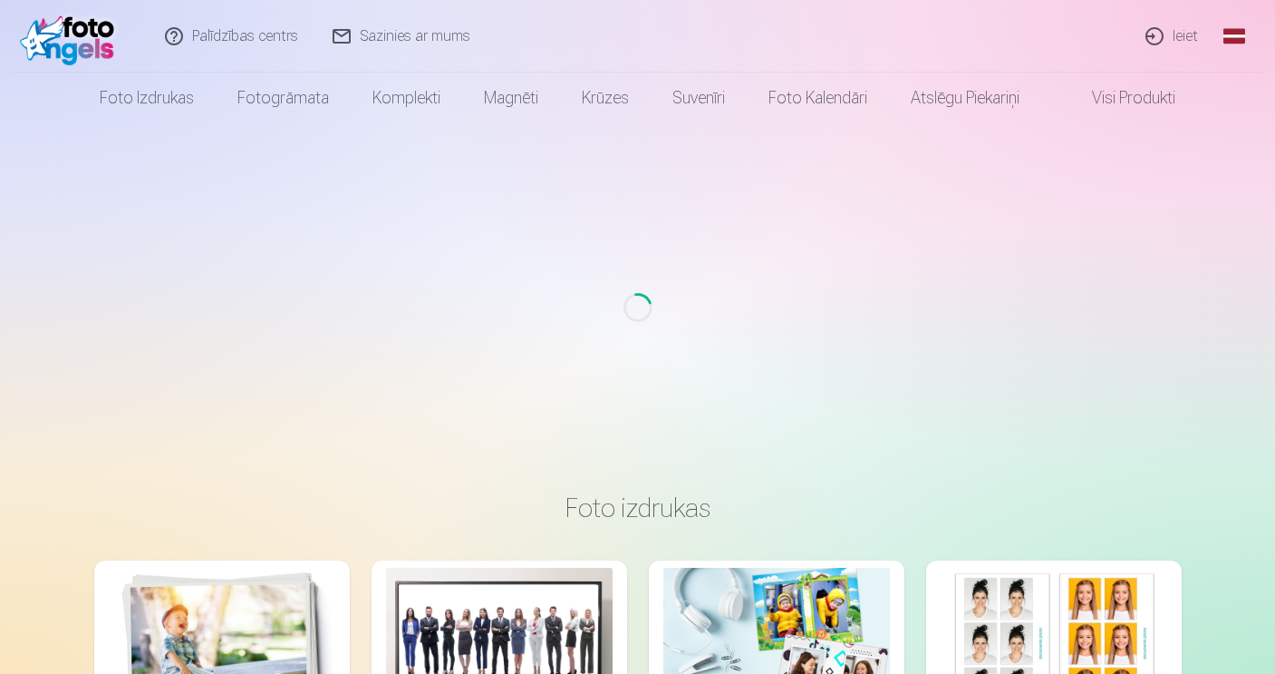 This screenshot has width=1275, height=674. I want to click on a: Foto kalendāri, so click(818, 98).